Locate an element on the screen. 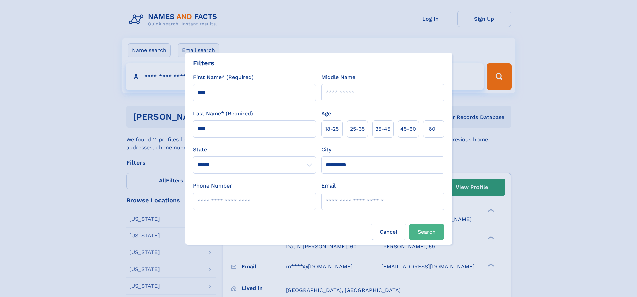 The height and width of the screenshot is (297, 637). span: 18‑25 is located at coordinates (332, 129).